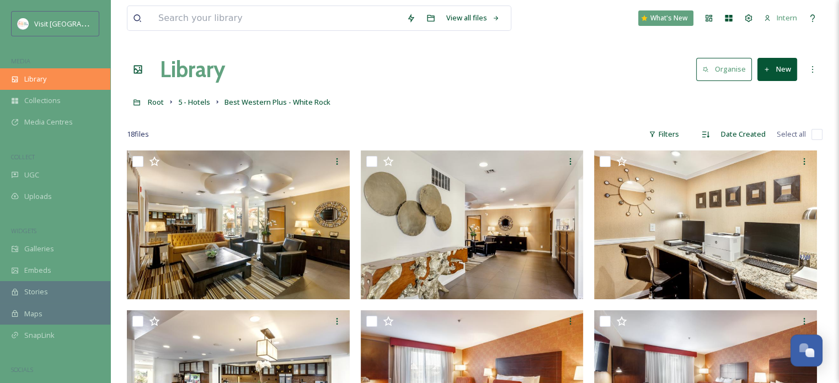 The width and height of the screenshot is (839, 383). What do you see at coordinates (36, 292) in the screenshot?
I see `span: Stories` at bounding box center [36, 292].